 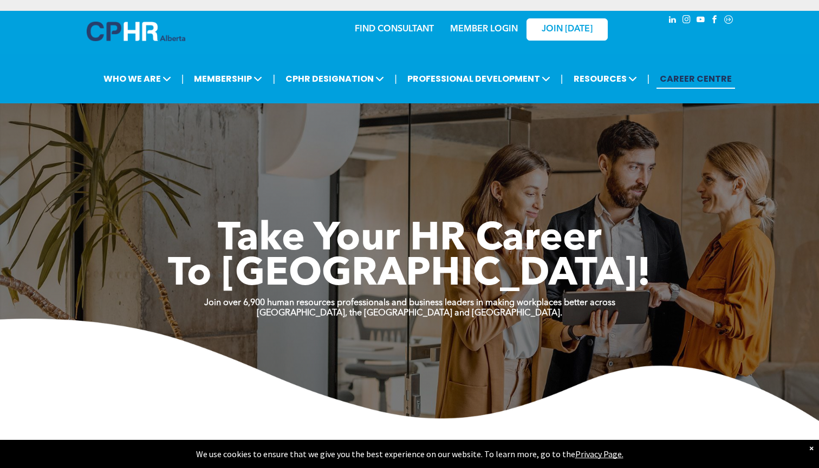 I want to click on span: WHO WE ARE, so click(x=137, y=79).